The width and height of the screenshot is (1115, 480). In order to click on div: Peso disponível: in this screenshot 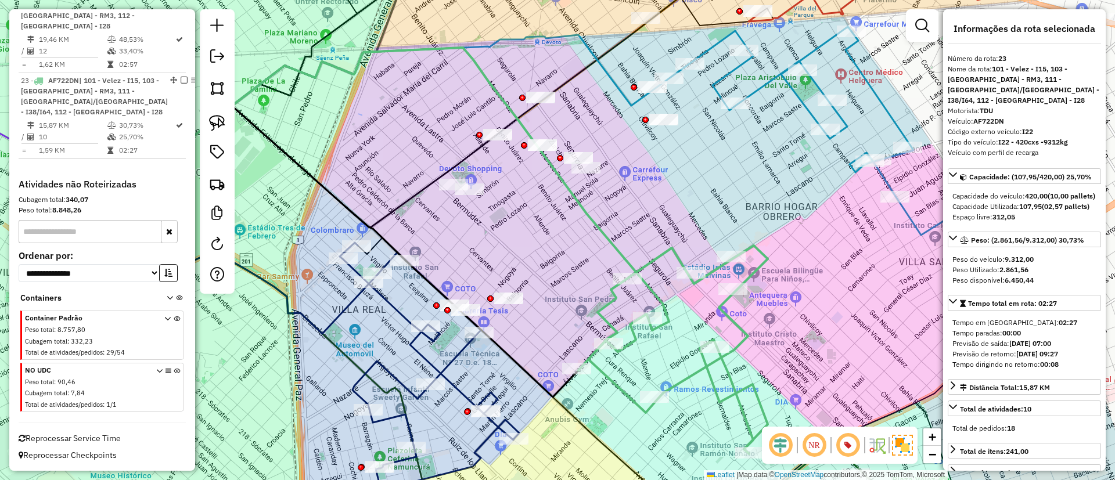, I will do `click(1024, 280)`.